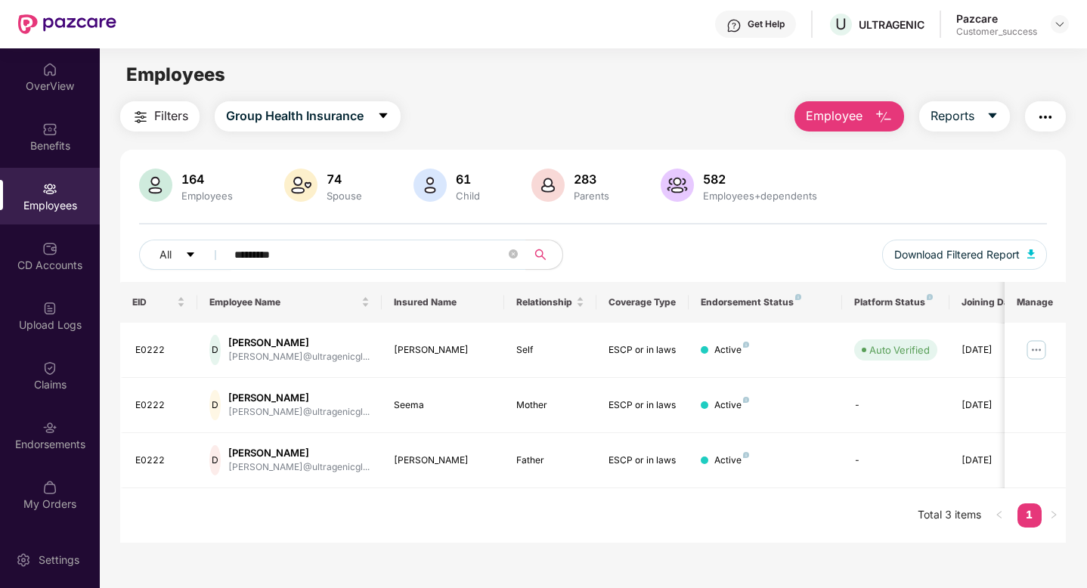 Image resolution: width=1087 pixels, height=588 pixels. Describe the element at coordinates (1060, 24) in the screenshot. I see `img: svg+xml;base64,PHN2ZyBpZD0iRHJvcGRvd24tMzJ4MzIiIHhtbG5zPSJodHRwOi8vd3d3LnczLm9yZy8yMDAwL3N2ZyIgd2...` at that location.